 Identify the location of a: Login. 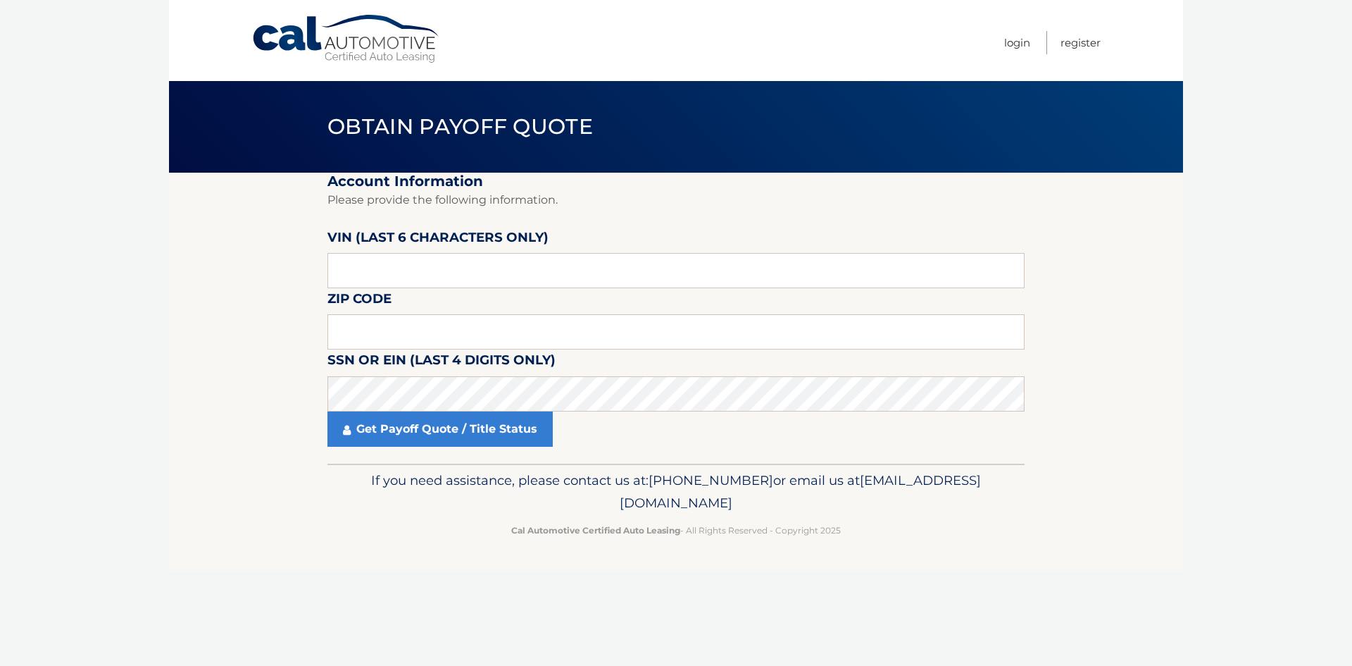
(1017, 42).